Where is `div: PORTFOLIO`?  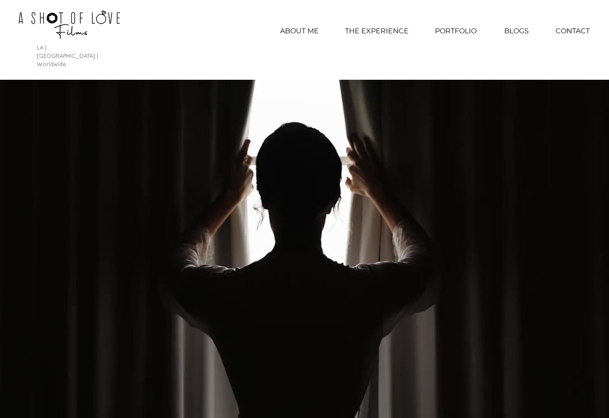 div: PORTFOLIO is located at coordinates (456, 31).